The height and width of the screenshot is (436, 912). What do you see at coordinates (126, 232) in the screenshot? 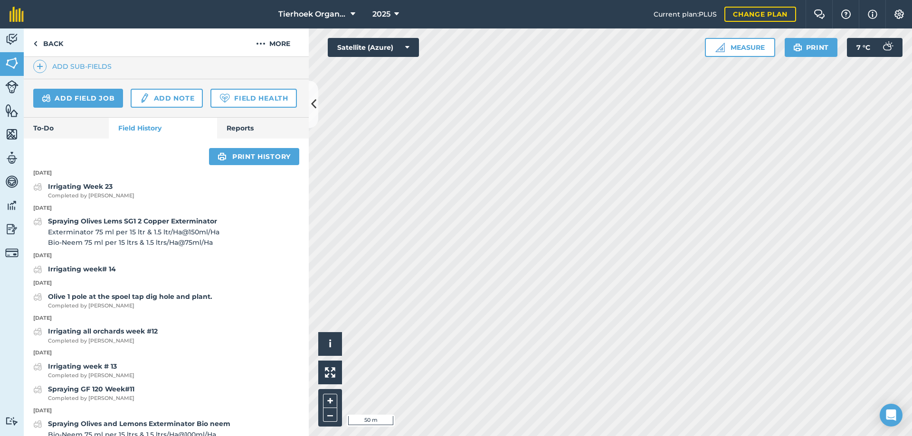
I see `a: Spraying Olives Lems SG1 2 Copper ExterminatorExterminator 75 ml per 15 ltr & 1.5 ltr/Ha@150ml/Ha...` at bounding box center [126, 232].